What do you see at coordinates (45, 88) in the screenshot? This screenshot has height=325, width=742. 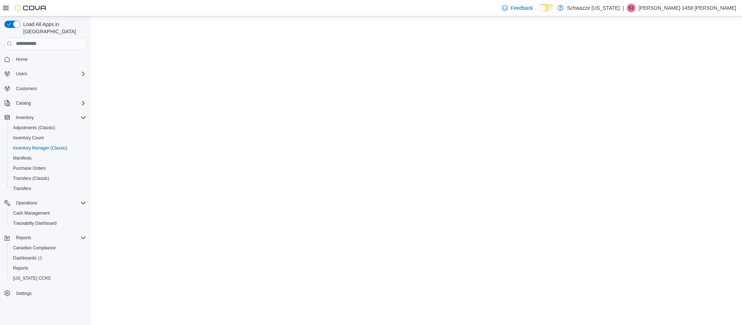 I see `button: Customers` at bounding box center [45, 88].